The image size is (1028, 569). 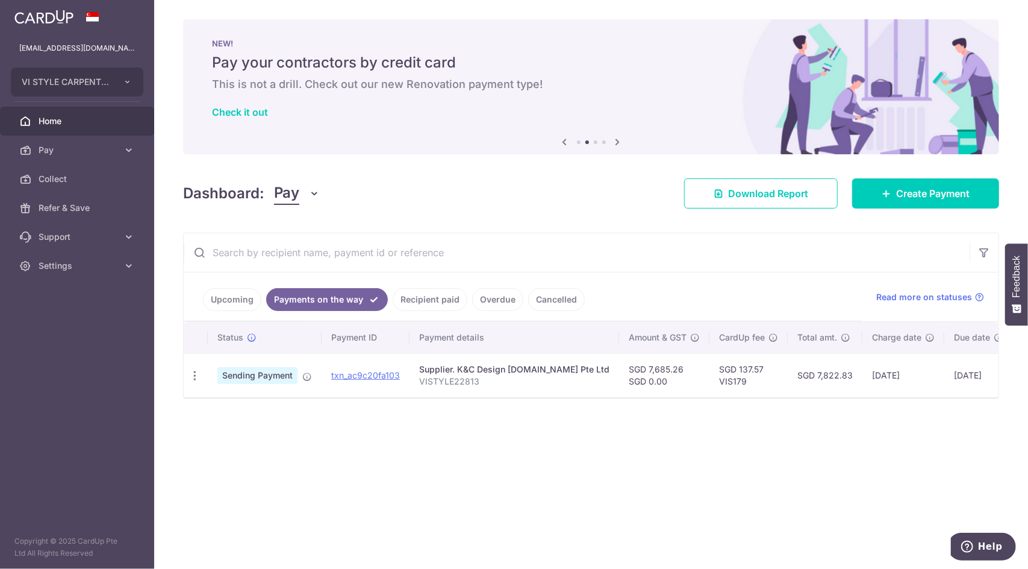 What do you see at coordinates (591, 84) in the screenshot?
I see `h6: This is not a drill. Check out our new Renovation payment type!` at bounding box center [591, 84].